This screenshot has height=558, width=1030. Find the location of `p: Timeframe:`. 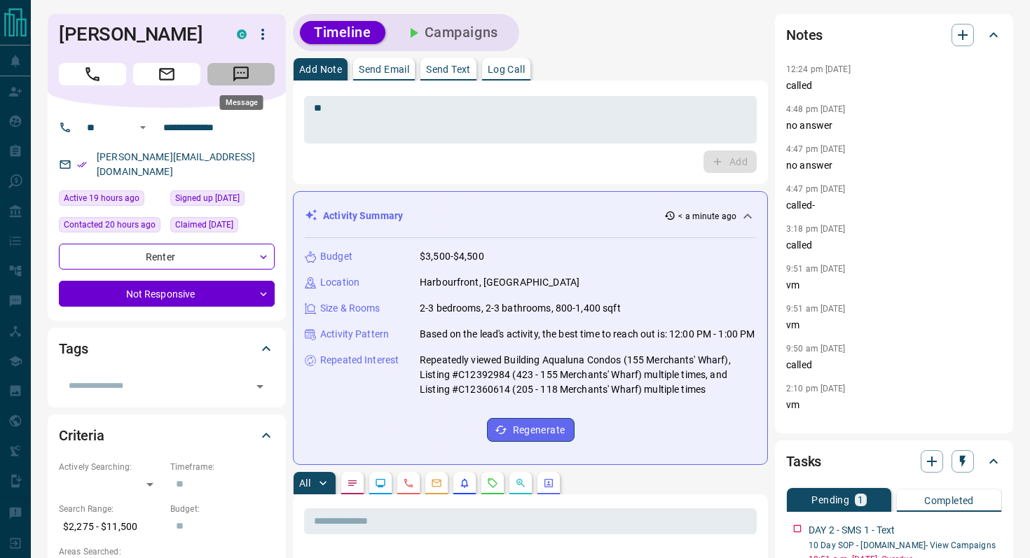

p: Timeframe: is located at coordinates (222, 467).